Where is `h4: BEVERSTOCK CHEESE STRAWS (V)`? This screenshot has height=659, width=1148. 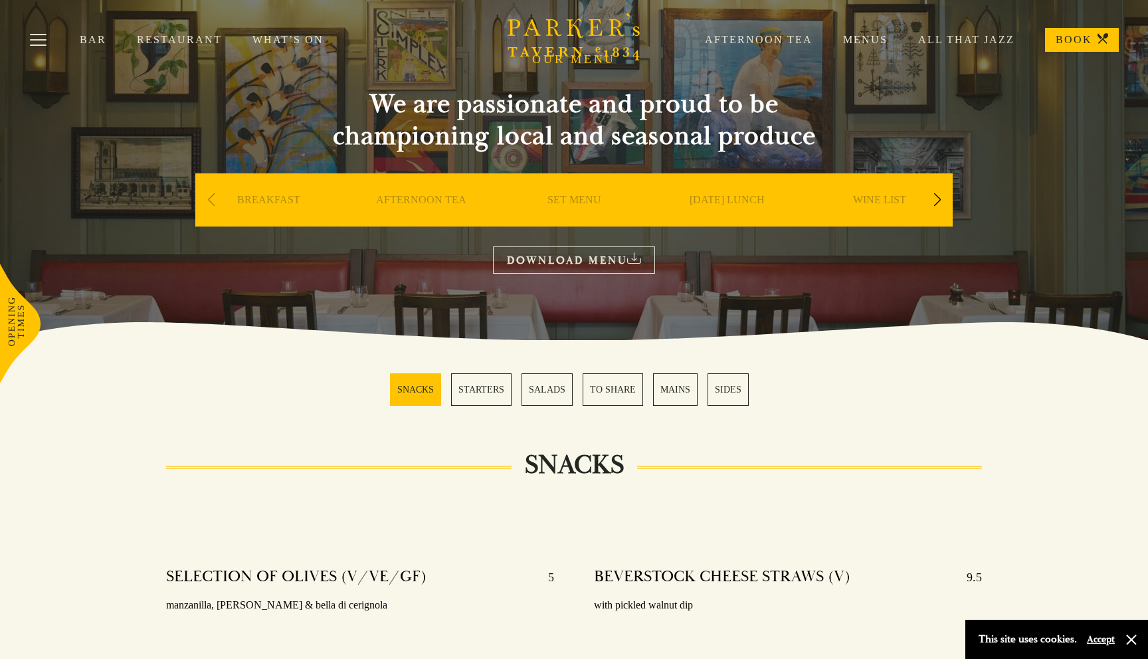 h4: BEVERSTOCK CHEESE STRAWS (V) is located at coordinates (722, 577).